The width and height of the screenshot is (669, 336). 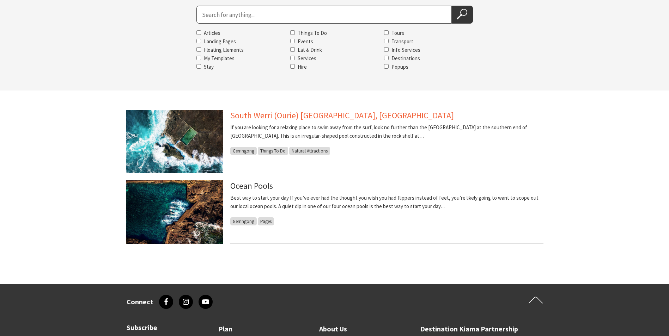 What do you see at coordinates (140, 302) in the screenshot?
I see `h3: Connect` at bounding box center [140, 302].